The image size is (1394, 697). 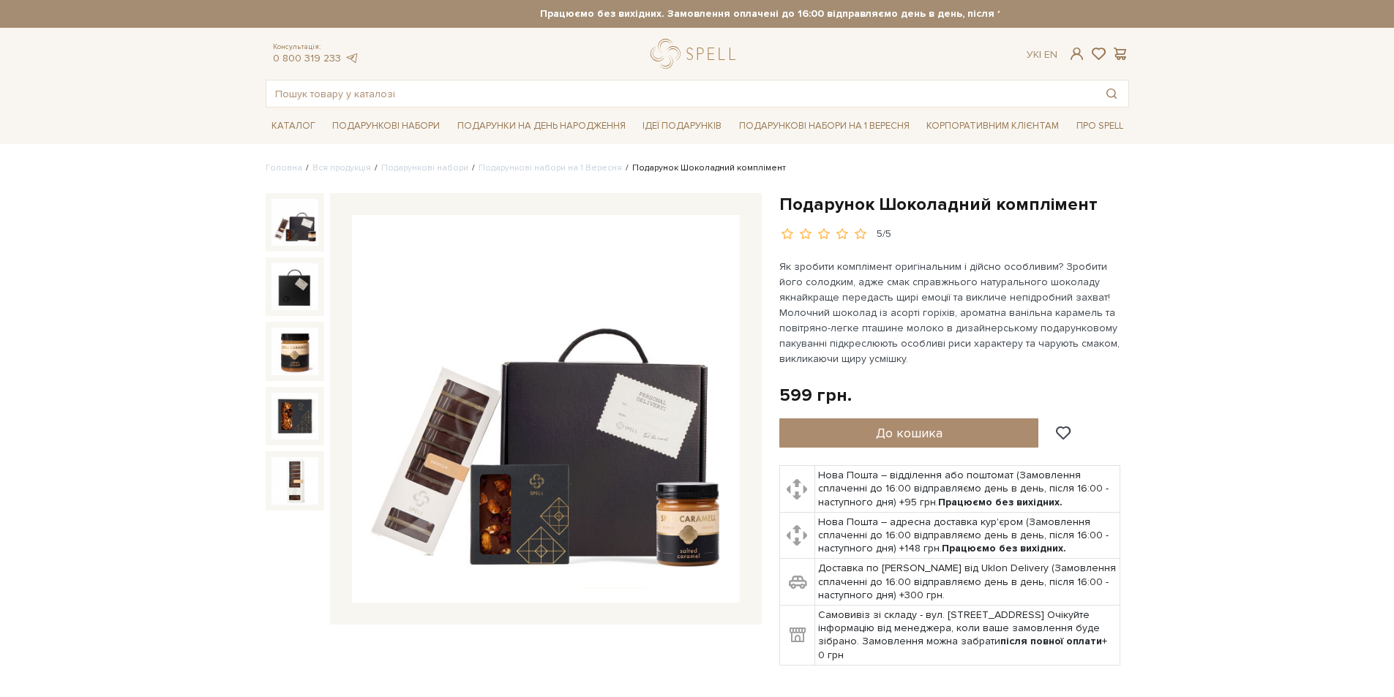 What do you see at coordinates (386, 126) in the screenshot?
I see `span: Подарункові набори` at bounding box center [386, 126].